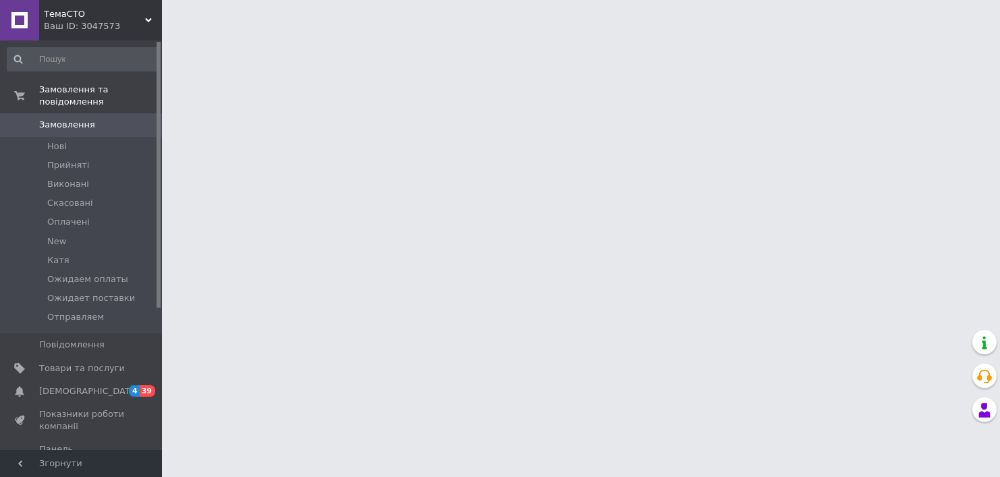 Image resolution: width=1000 pixels, height=477 pixels. What do you see at coordinates (101, 96) in the screenshot?
I see `span: Замовлення та повідомлення` at bounding box center [101, 96].